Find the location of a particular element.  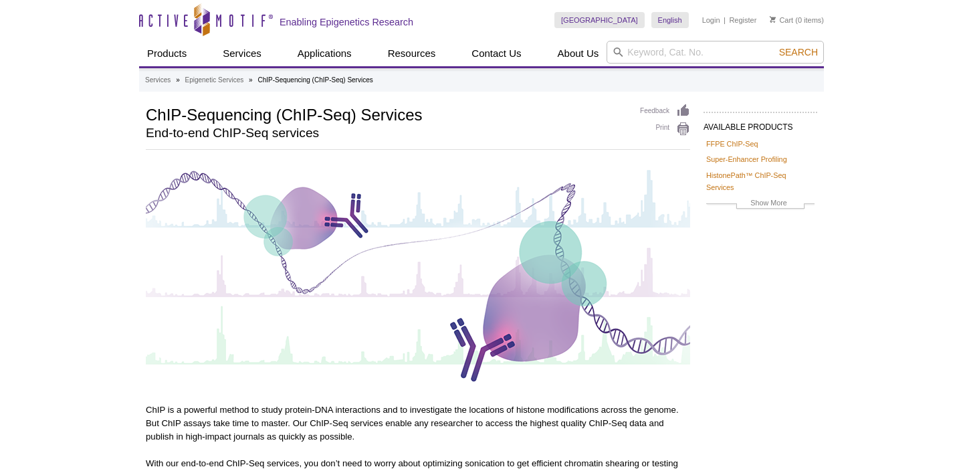

a: Applications is located at coordinates (324, 53).